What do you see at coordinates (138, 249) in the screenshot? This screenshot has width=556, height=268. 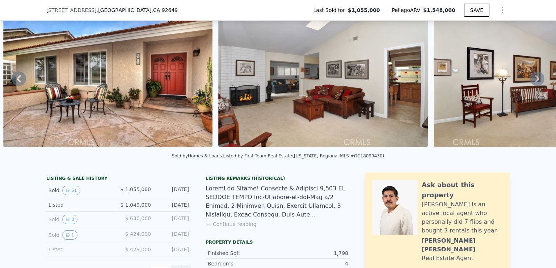 I see `span: $ 429,000` at bounding box center [138, 249].